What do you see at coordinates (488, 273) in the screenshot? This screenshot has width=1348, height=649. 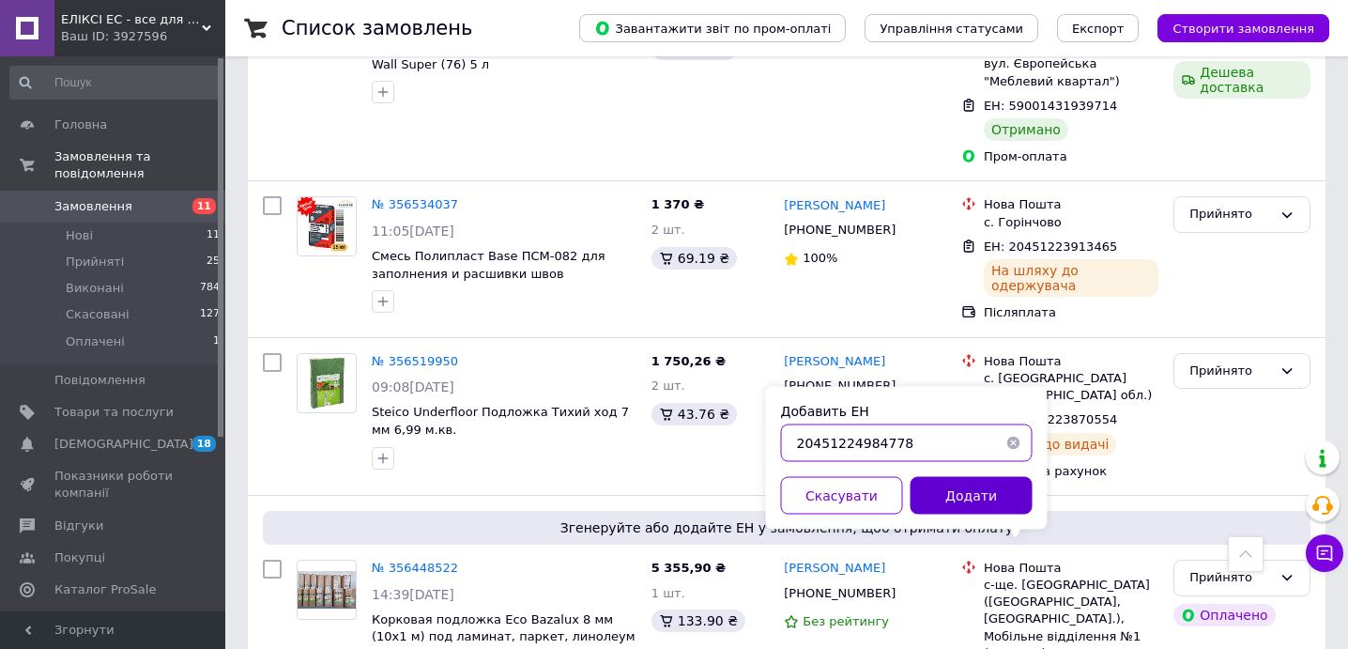 I see `a: Смесь Полипласт Base ПСМ-082 для заполнения и расшивки швов термопанелей 25 кг, Бежевый` at bounding box center [488, 273].